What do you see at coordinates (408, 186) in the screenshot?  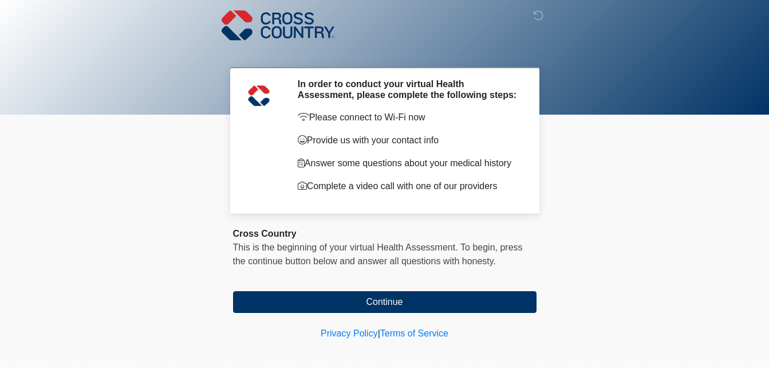 I see `p: Complete a video call with one of our providers` at bounding box center [408, 186].